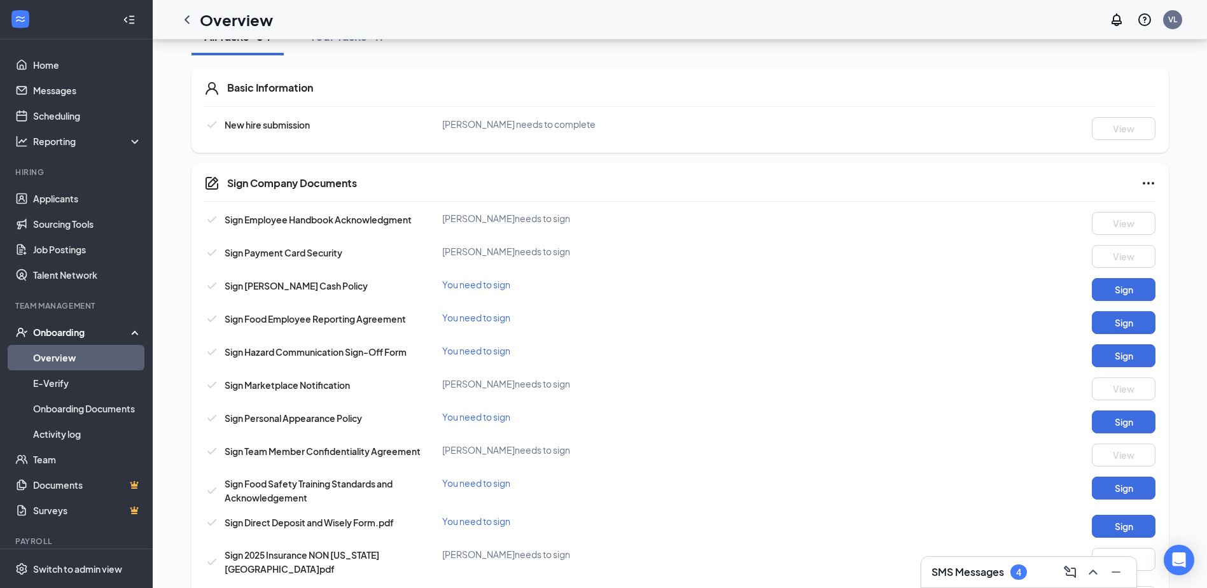 Image resolution: width=1207 pixels, height=588 pixels. Describe the element at coordinates (1018, 572) in the screenshot. I see `div: 4` at that location.